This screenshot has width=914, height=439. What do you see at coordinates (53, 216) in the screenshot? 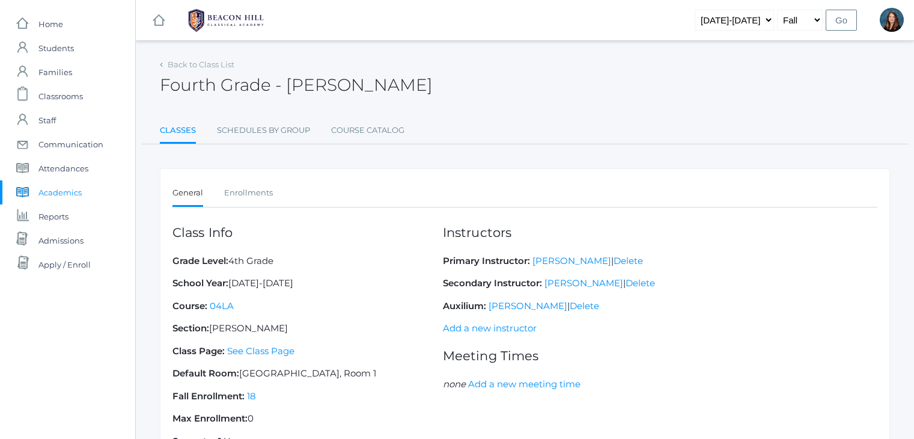
I see `span: Reports` at bounding box center [53, 216].